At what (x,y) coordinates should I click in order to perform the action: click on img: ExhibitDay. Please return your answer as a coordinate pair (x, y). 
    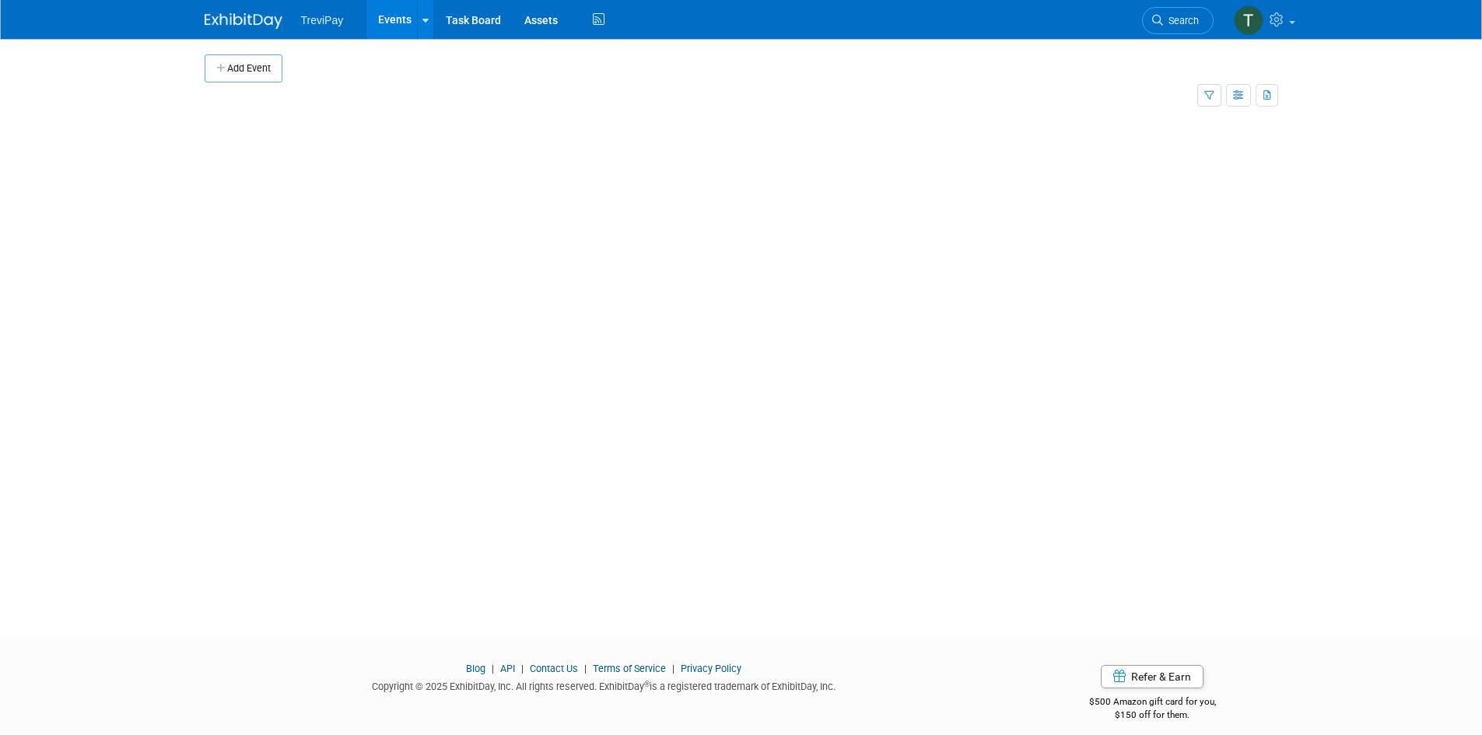
    Looking at the image, I should click on (243, 21).